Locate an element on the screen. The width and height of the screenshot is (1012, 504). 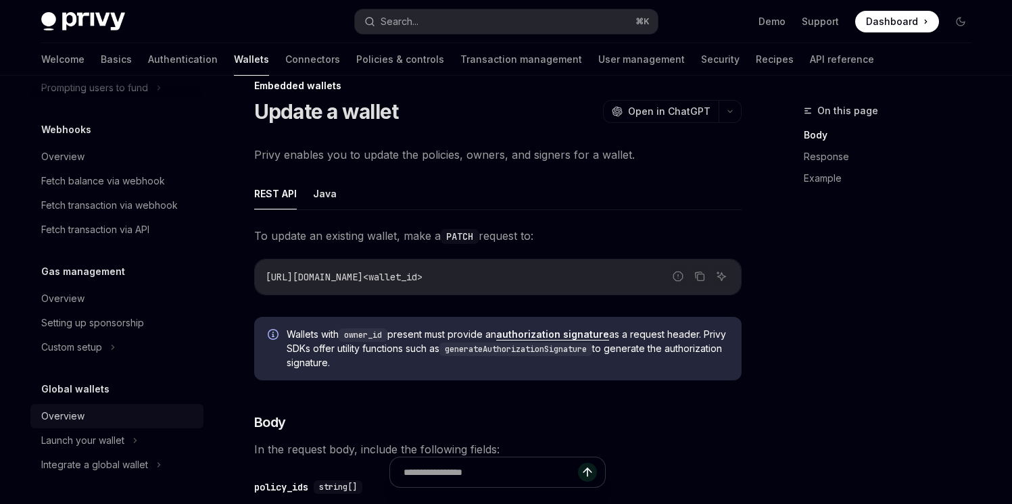
h5: Gas management is located at coordinates (83, 272).